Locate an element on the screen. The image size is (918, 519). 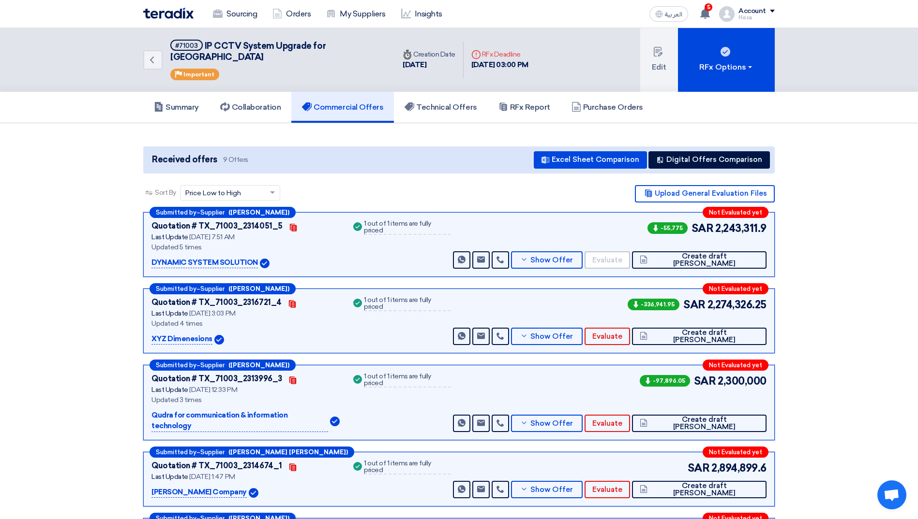
a: RFx Report is located at coordinates (524, 107).